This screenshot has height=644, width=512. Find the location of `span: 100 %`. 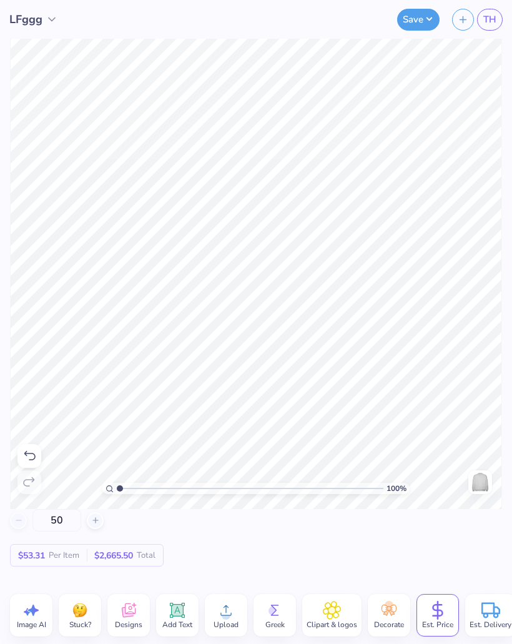

span: 100 % is located at coordinates (396, 488).